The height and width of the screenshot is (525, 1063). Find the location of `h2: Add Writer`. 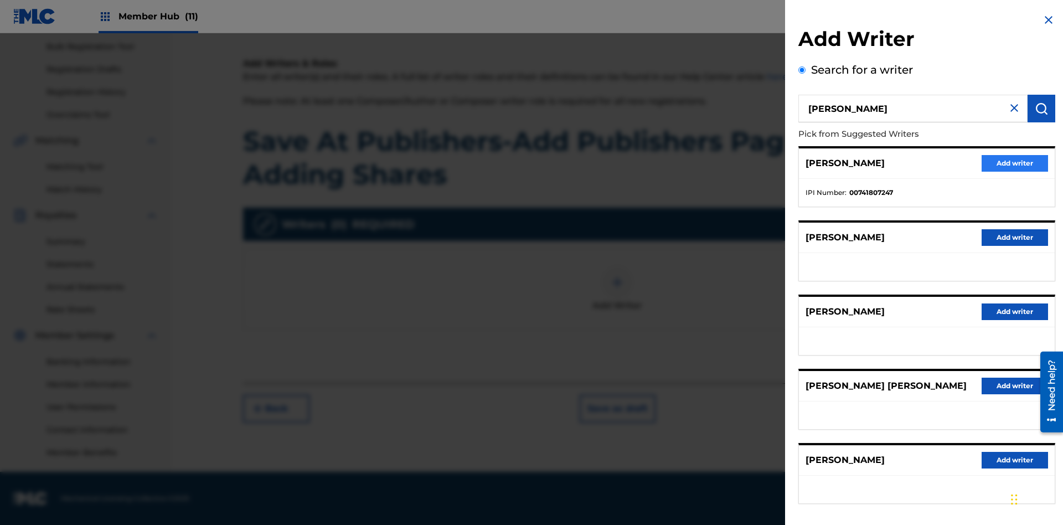

h2: Add Writer is located at coordinates (927, 40).